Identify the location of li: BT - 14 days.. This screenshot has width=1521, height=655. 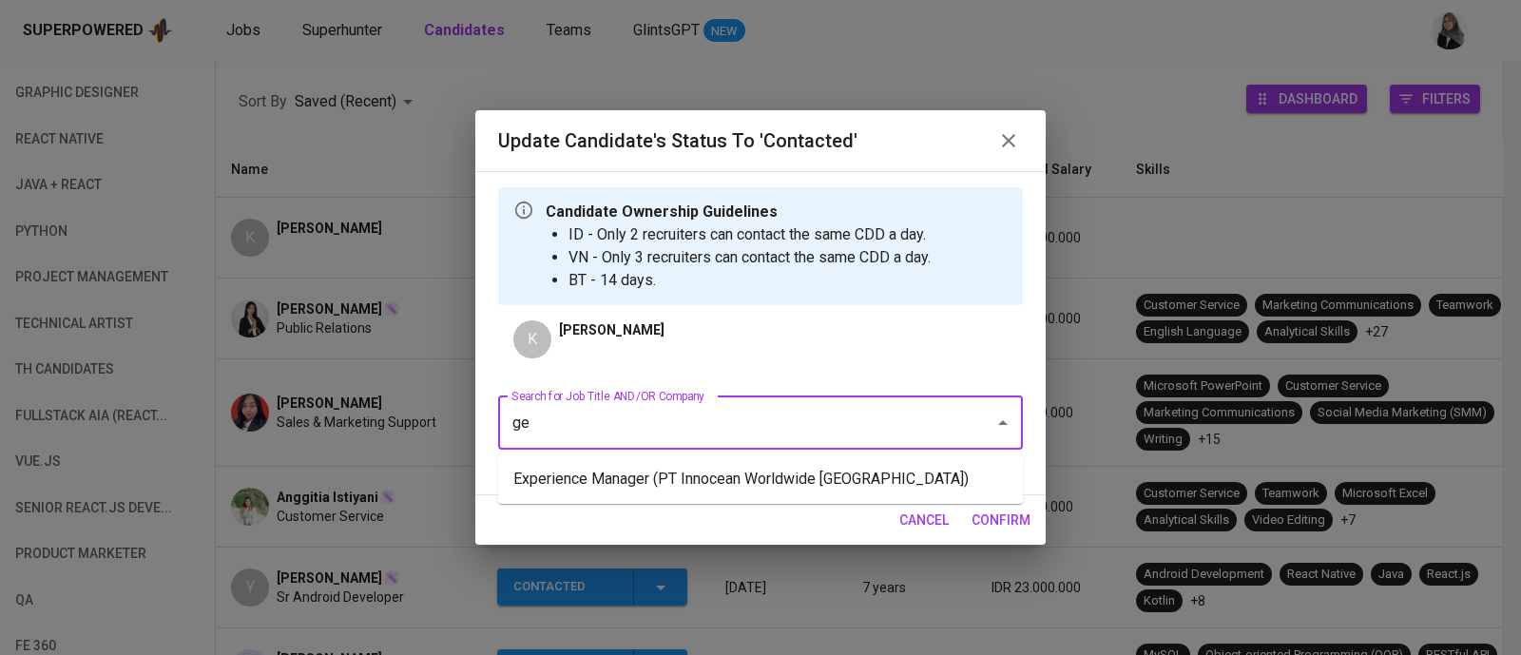
(749, 280).